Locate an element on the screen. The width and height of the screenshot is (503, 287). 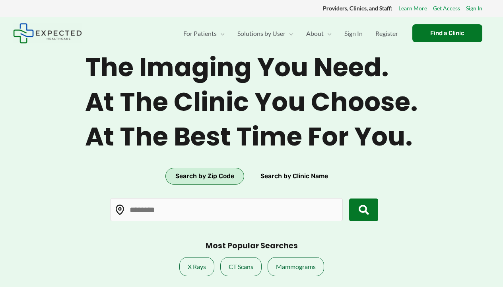
a: Solutions by UserMenu Toggle is located at coordinates (265, 33).